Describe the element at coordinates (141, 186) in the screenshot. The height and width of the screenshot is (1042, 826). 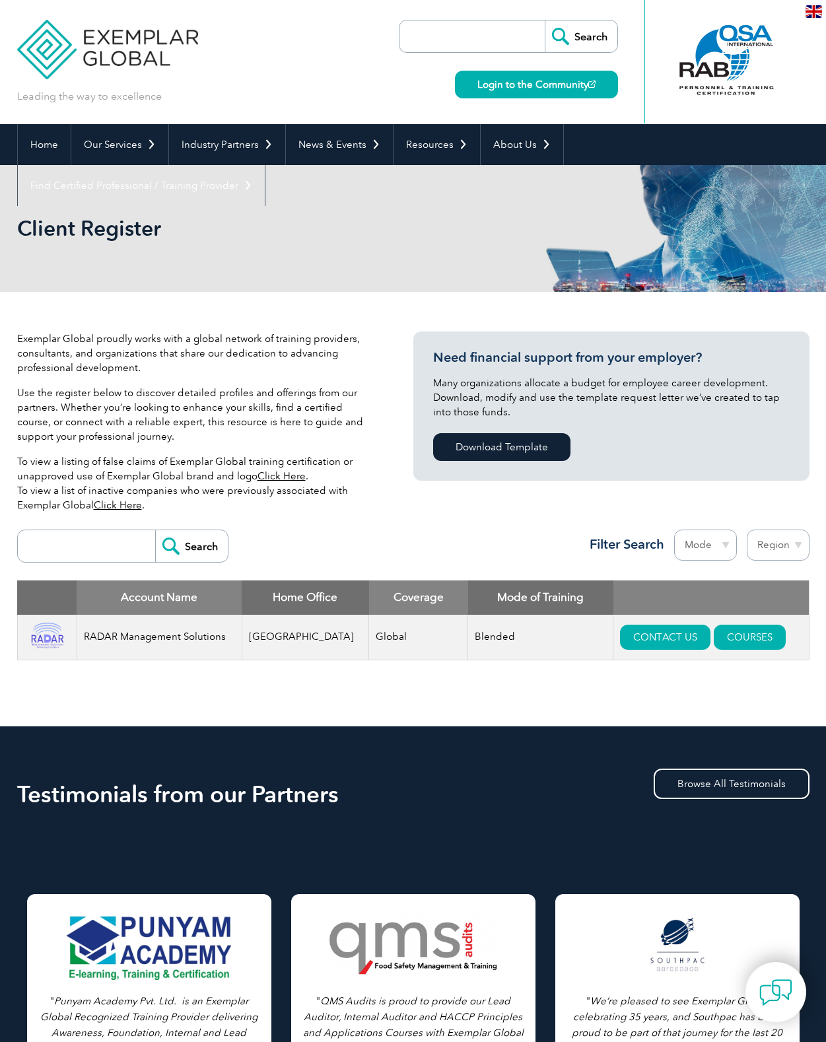
I see `a: Find Certified Professional / Training Provider` at that location.